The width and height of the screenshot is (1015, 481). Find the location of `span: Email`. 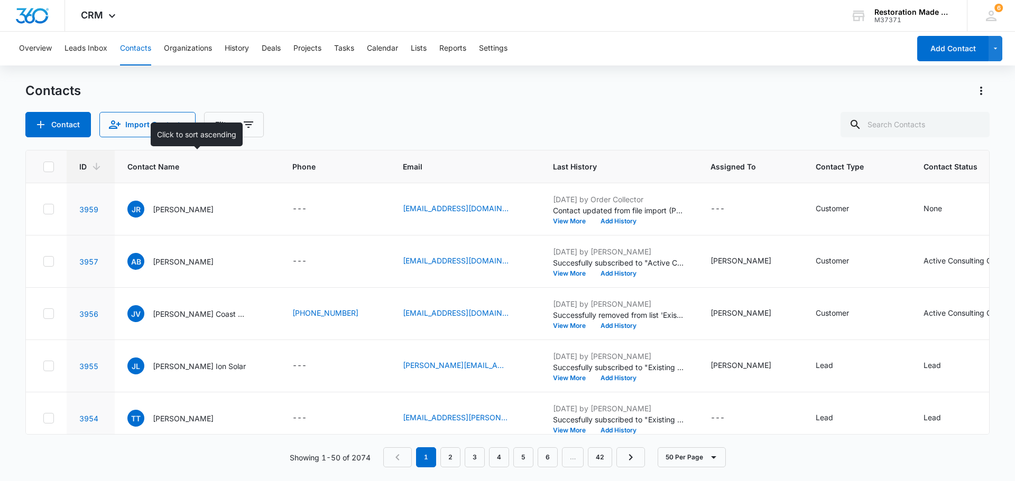

span: Email is located at coordinates (457, 166).